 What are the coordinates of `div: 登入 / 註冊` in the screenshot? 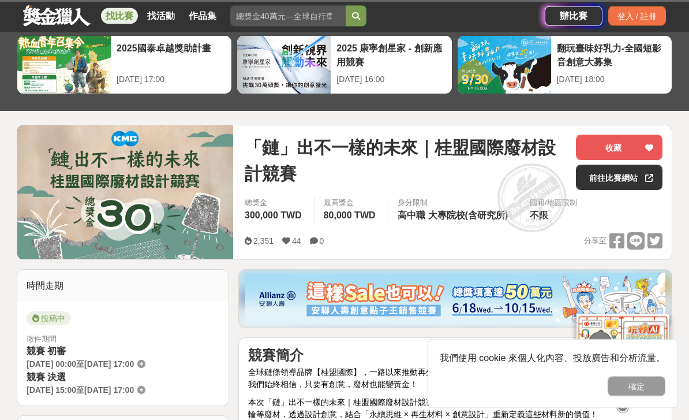 It's located at (637, 16).